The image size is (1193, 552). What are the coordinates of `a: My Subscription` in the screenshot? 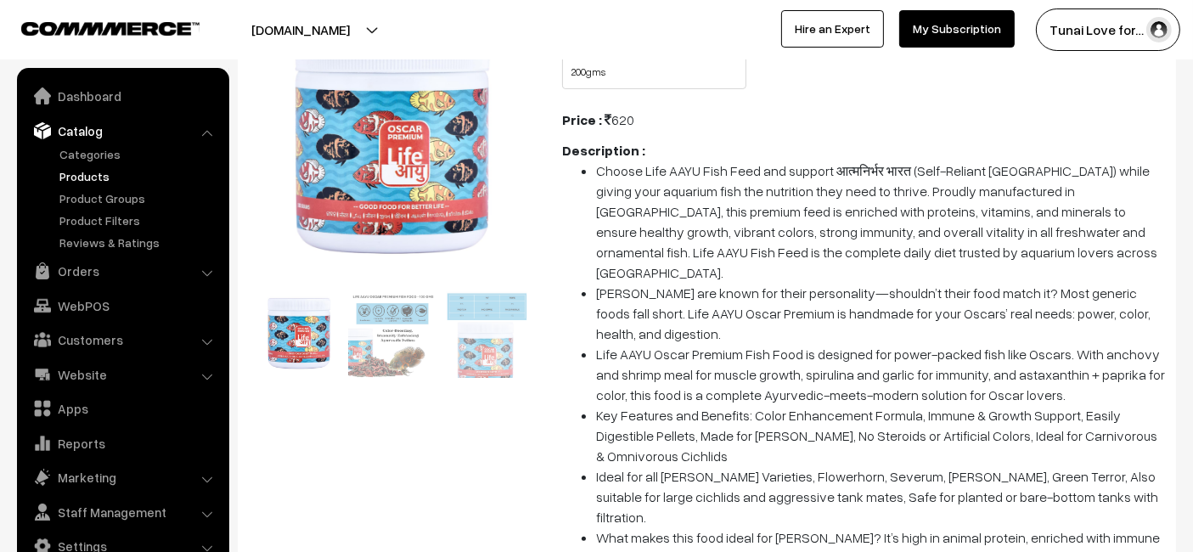 It's located at (957, 29).